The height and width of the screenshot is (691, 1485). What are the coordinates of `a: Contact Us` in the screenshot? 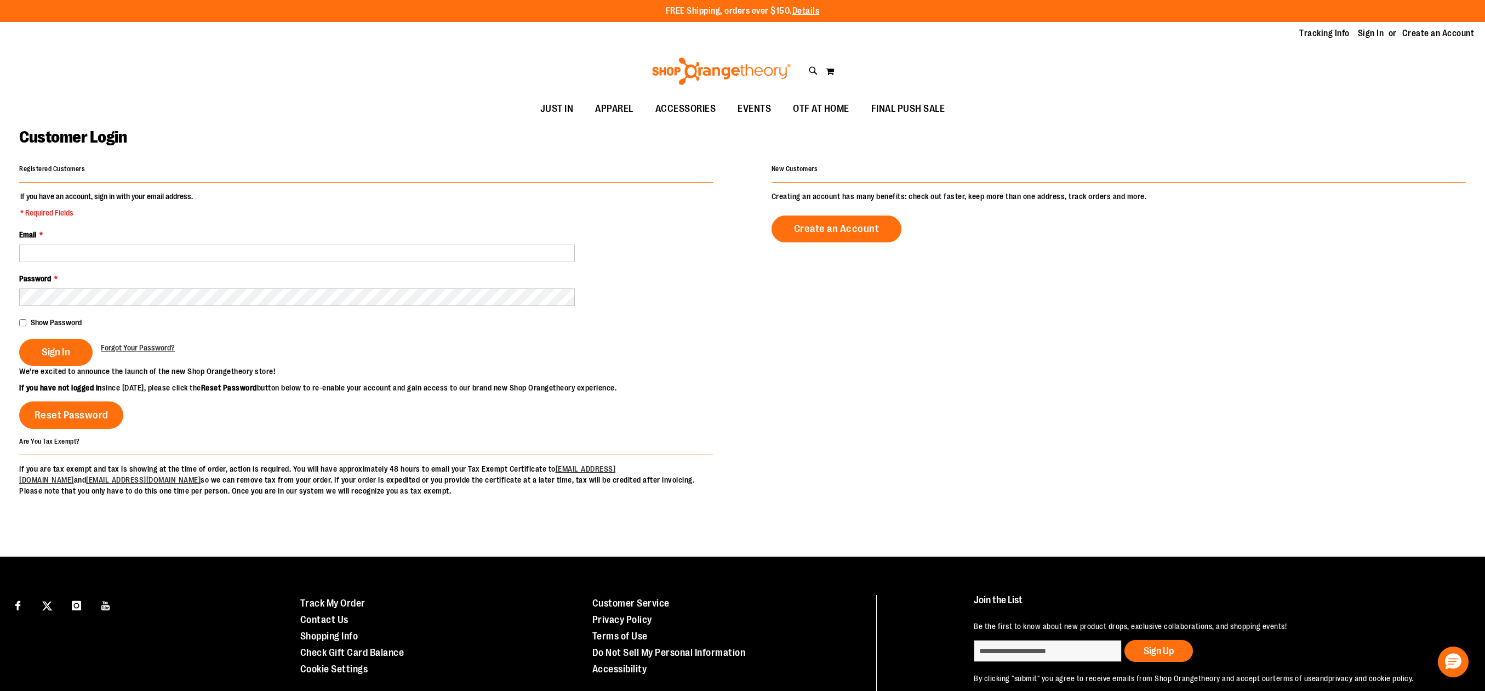 It's located at (325, 619).